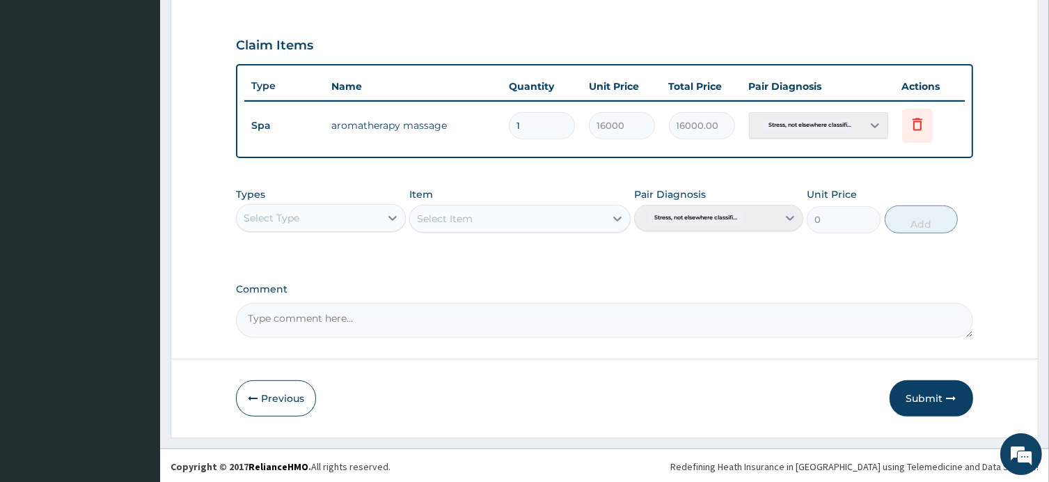  What do you see at coordinates (921, 219) in the screenshot?
I see `button: Add` at bounding box center [921, 219].